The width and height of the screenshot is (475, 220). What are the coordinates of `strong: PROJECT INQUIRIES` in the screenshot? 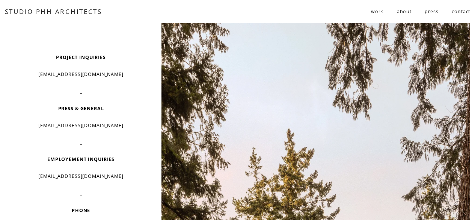 It's located at (81, 57).